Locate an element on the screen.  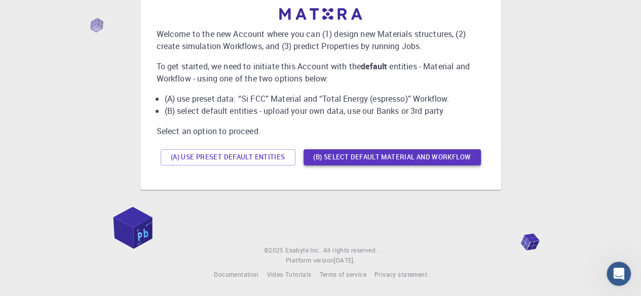
b: default is located at coordinates (374, 66).